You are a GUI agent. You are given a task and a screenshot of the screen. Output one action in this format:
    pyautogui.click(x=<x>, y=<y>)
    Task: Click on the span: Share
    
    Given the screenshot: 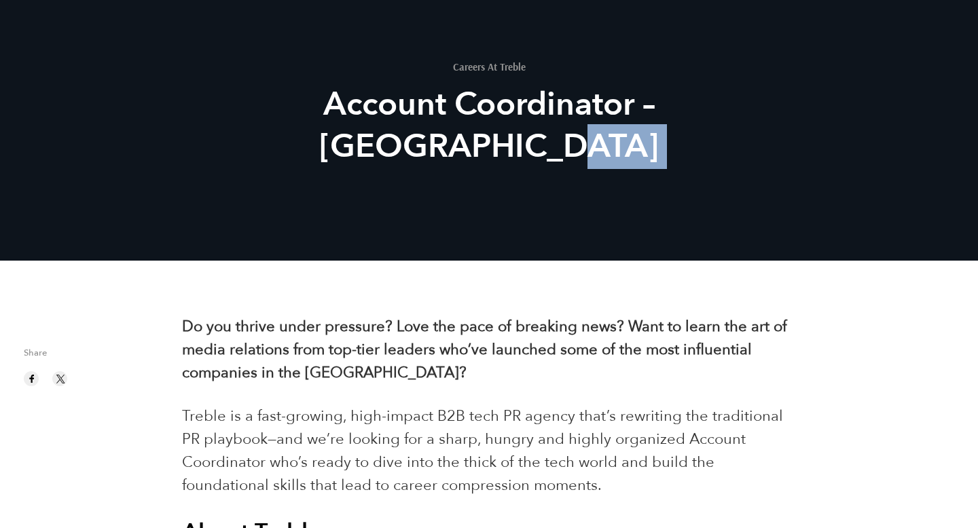 What is the action you would take?
    pyautogui.click(x=92, y=356)
    